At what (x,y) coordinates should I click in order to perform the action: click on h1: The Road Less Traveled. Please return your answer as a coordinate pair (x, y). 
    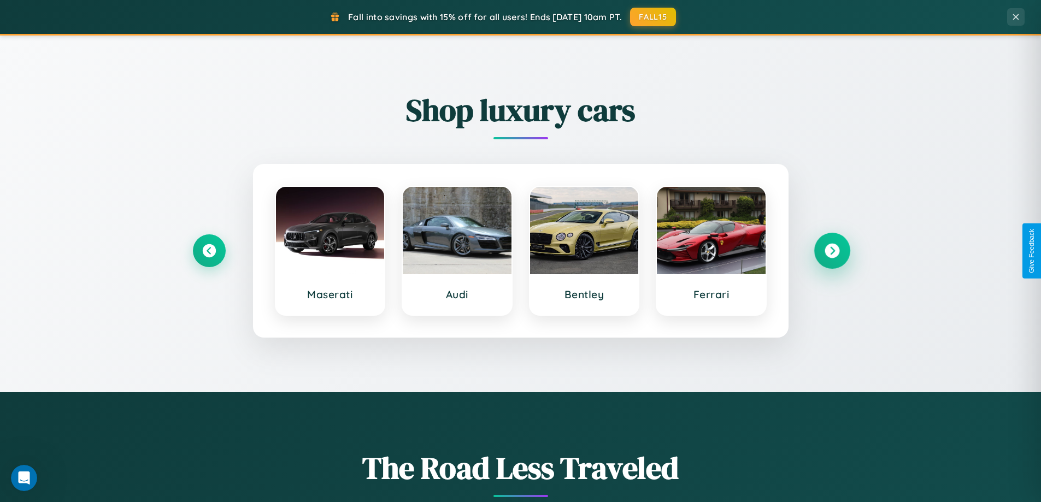
    Looking at the image, I should click on (521, 468).